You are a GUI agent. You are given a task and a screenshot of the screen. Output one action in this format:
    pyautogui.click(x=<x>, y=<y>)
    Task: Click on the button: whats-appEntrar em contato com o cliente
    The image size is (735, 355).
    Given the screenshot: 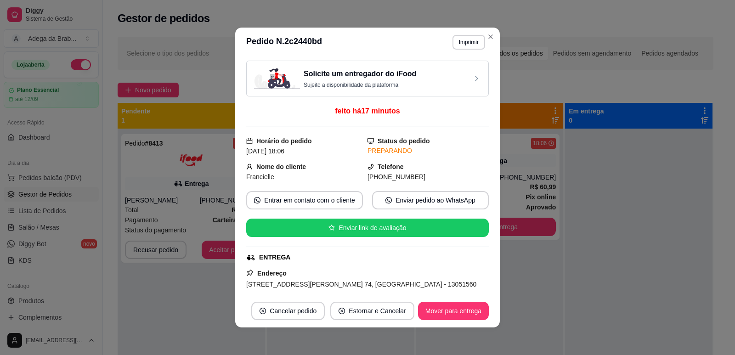 What is the action you would take?
    pyautogui.click(x=304, y=200)
    